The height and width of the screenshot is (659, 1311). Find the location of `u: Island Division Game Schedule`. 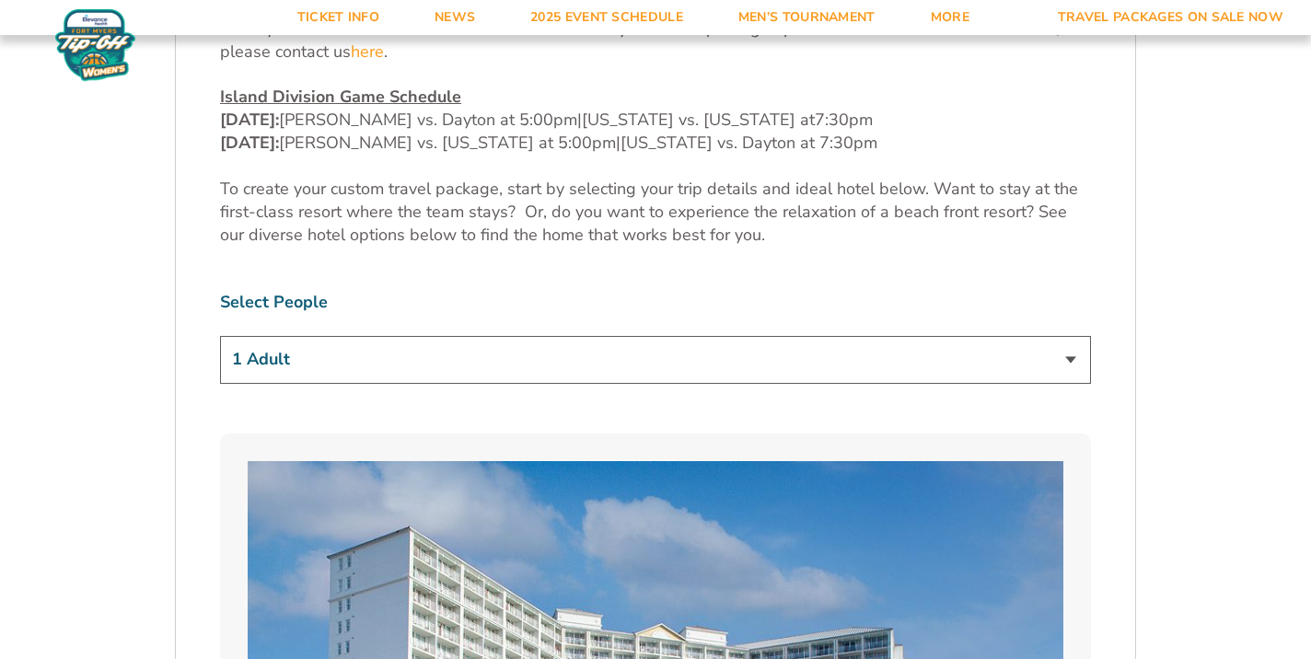

u: Island Division Game Schedule is located at coordinates (341, 97).